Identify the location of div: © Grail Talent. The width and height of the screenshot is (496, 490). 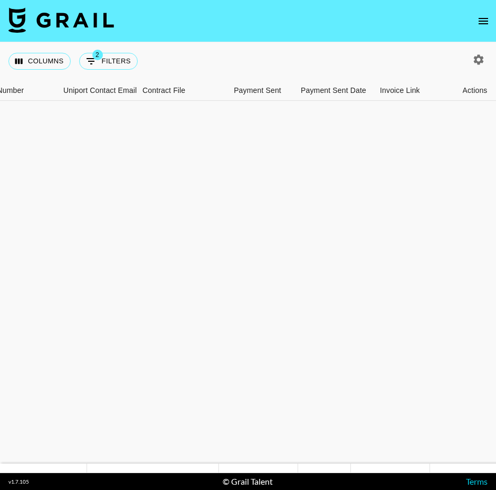
(247, 481).